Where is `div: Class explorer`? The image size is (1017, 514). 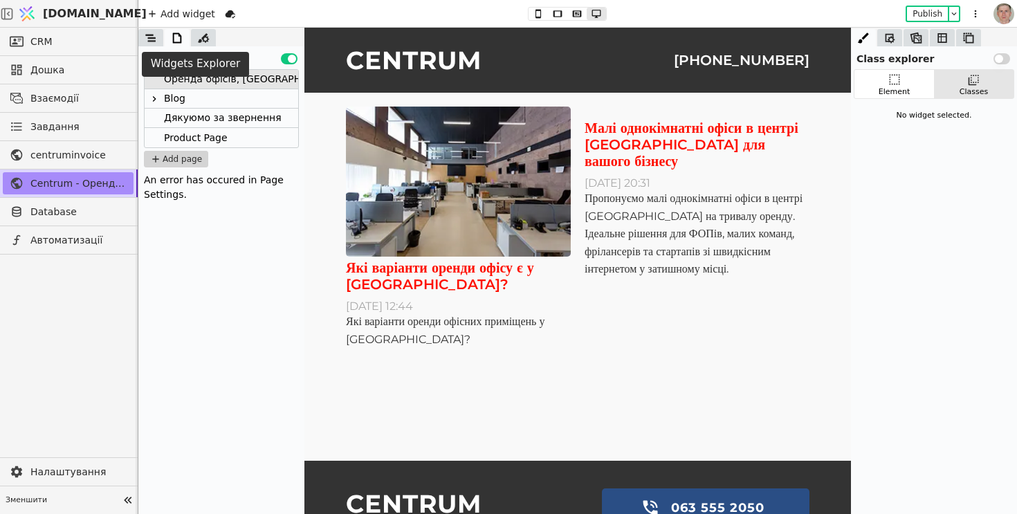 div: Class explorer is located at coordinates (934, 56).